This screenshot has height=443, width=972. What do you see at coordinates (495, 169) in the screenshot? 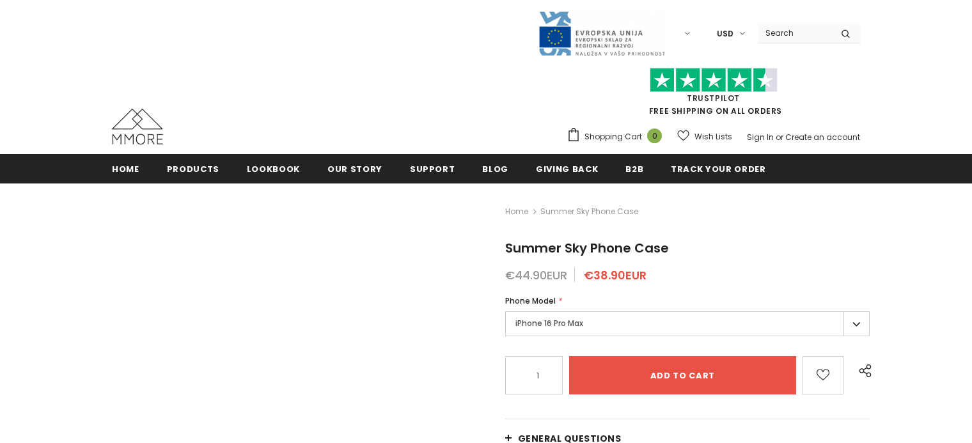
I see `span: Blog` at bounding box center [495, 169].